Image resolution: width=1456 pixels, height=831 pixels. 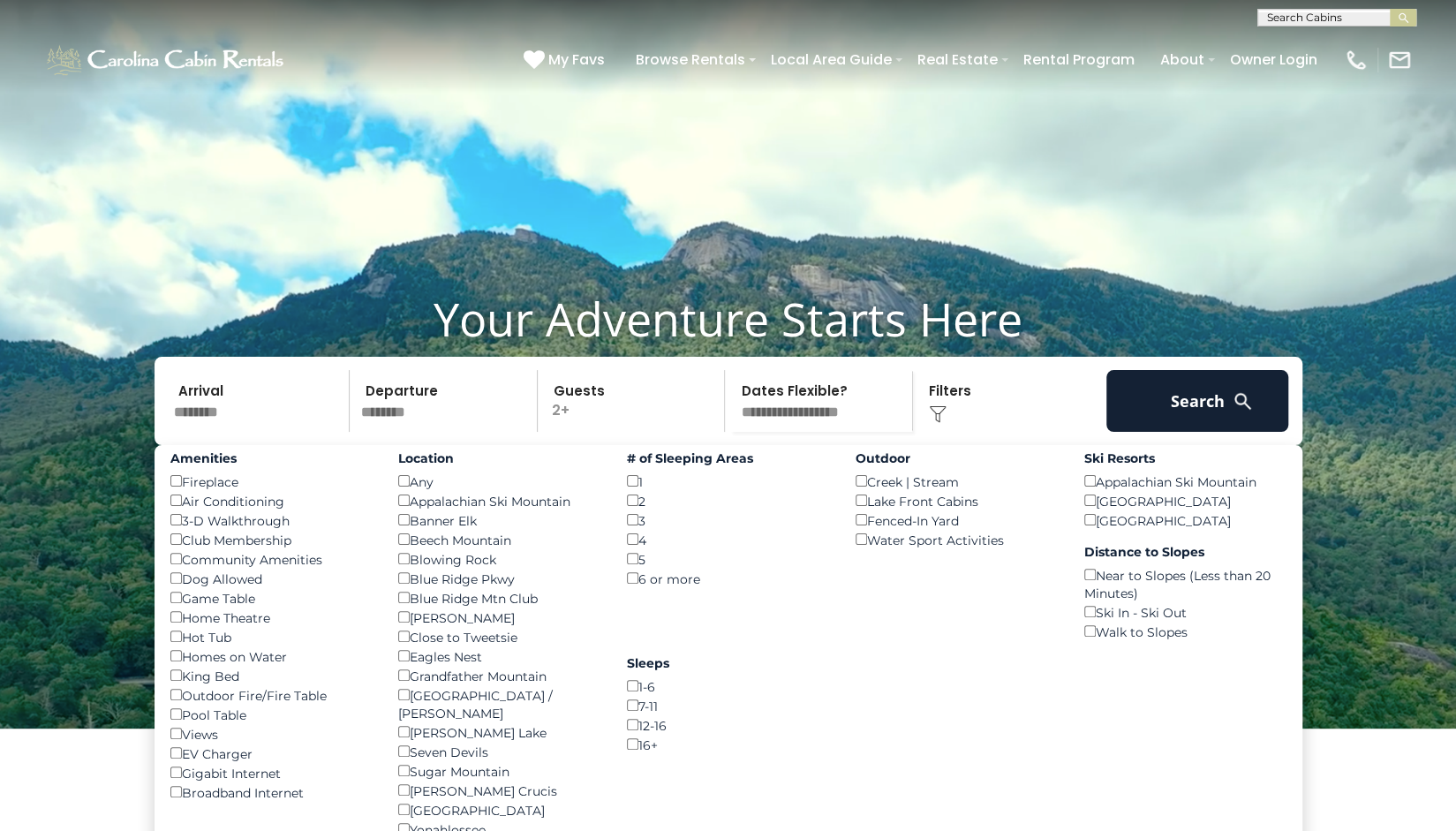 What do you see at coordinates (728, 579) in the screenshot?
I see `div: 6 or more` at bounding box center [728, 579].